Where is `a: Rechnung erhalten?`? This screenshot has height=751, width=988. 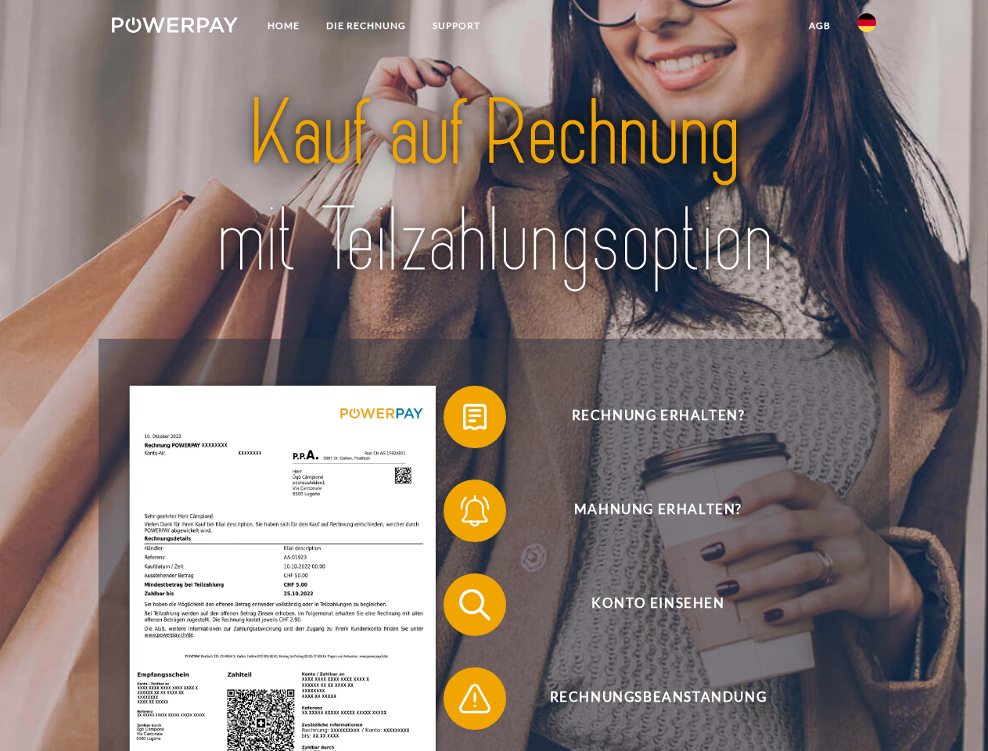
a: Rechnung erhalten? is located at coordinates (647, 417).